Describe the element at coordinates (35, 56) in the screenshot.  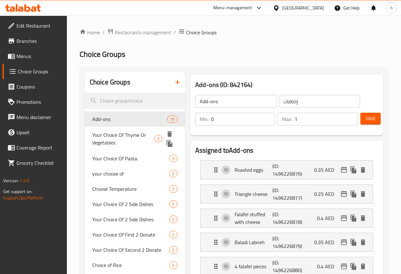
I see `a: Menus` at that location.